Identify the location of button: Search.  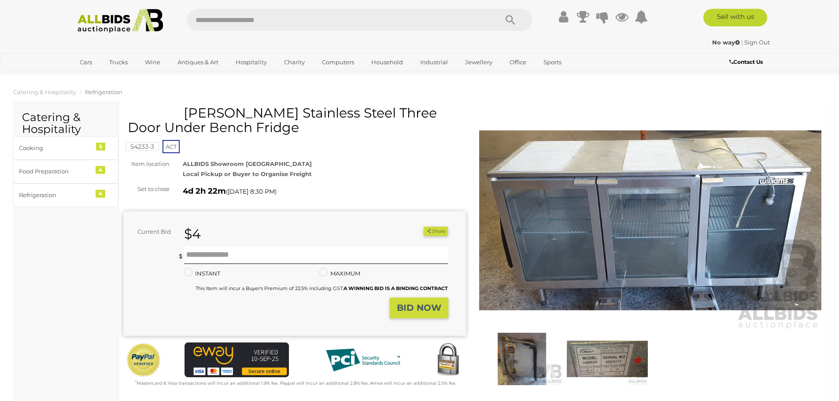
(511, 20).